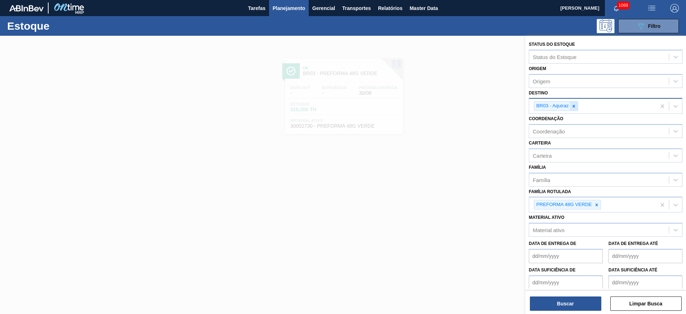 This screenshot has height=314, width=686. What do you see at coordinates (541, 179) in the screenshot?
I see `div: Família` at bounding box center [541, 179].